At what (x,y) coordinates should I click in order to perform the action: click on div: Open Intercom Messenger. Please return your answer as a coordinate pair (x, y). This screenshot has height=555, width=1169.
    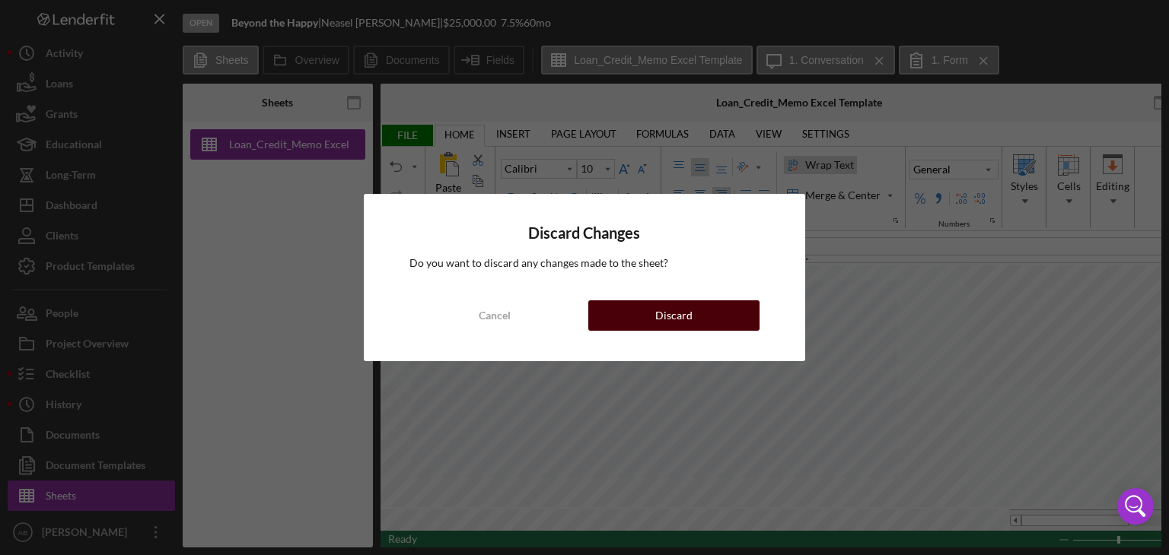
    Looking at the image, I should click on (1135, 507).